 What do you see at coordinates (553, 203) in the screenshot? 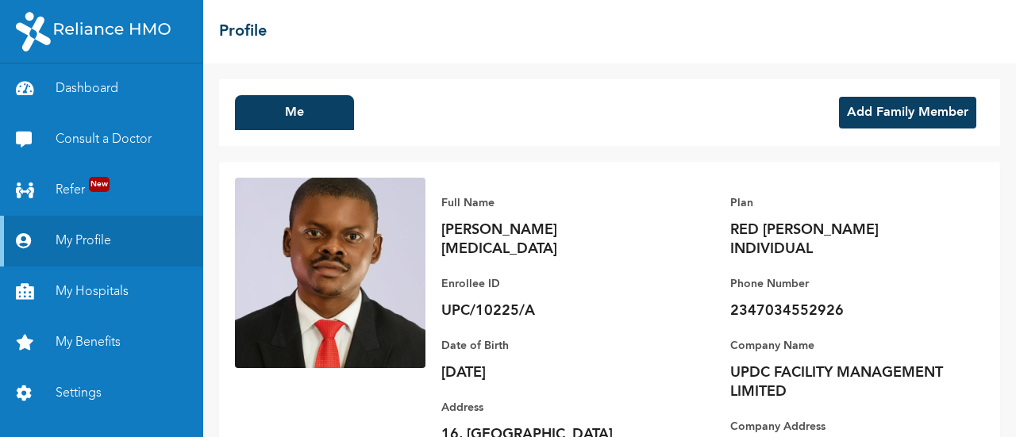
I see `p: Full Name` at bounding box center [553, 203].